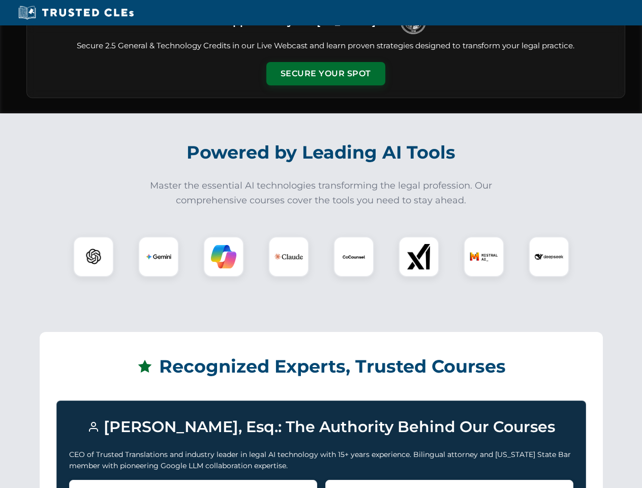 Image resolution: width=642 pixels, height=488 pixels. Describe the element at coordinates (326, 74) in the screenshot. I see `button: Secure Your Spot` at that location.